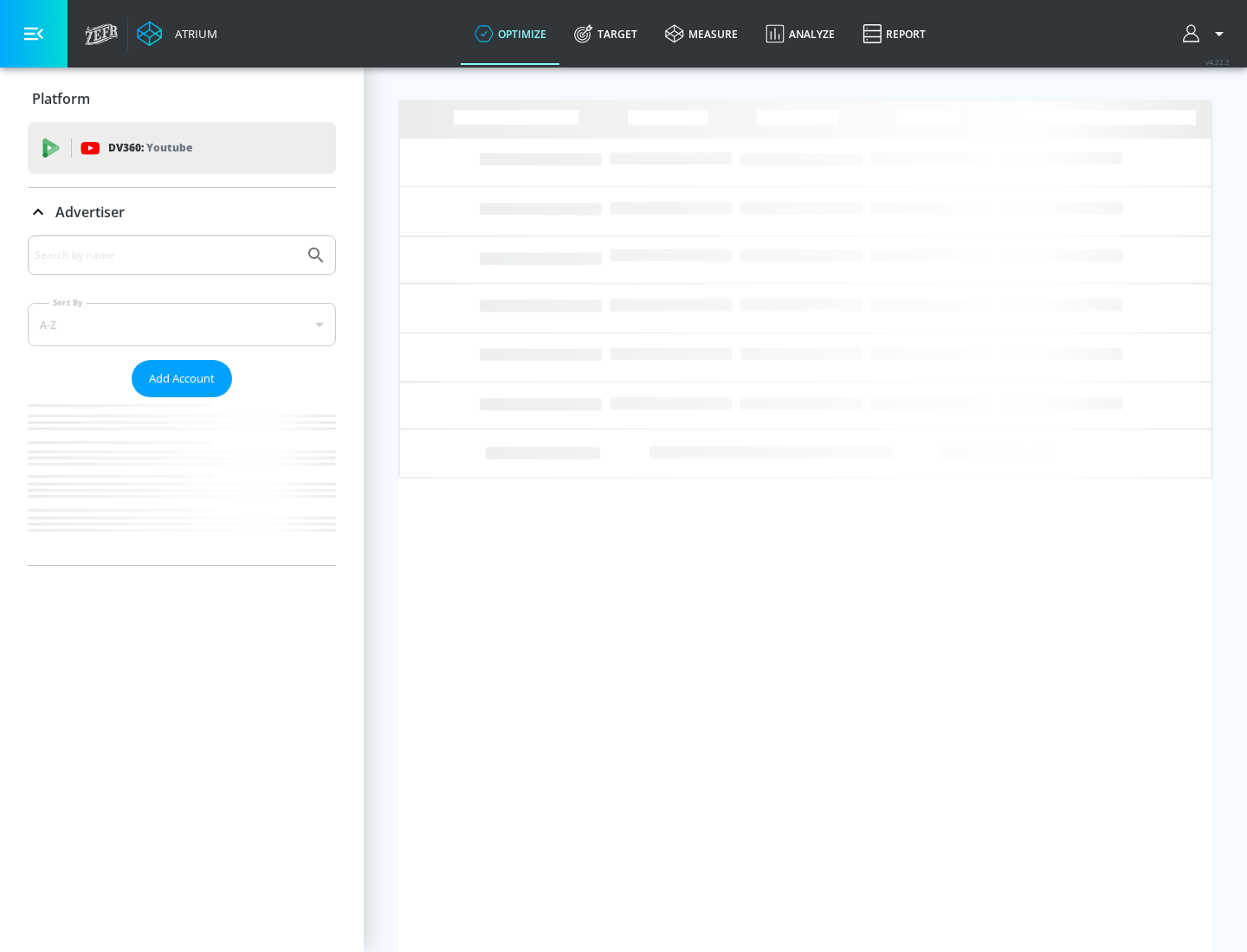 The width and height of the screenshot is (1247, 952). Describe the element at coordinates (169, 147) in the screenshot. I see `p: Youtube` at that location.